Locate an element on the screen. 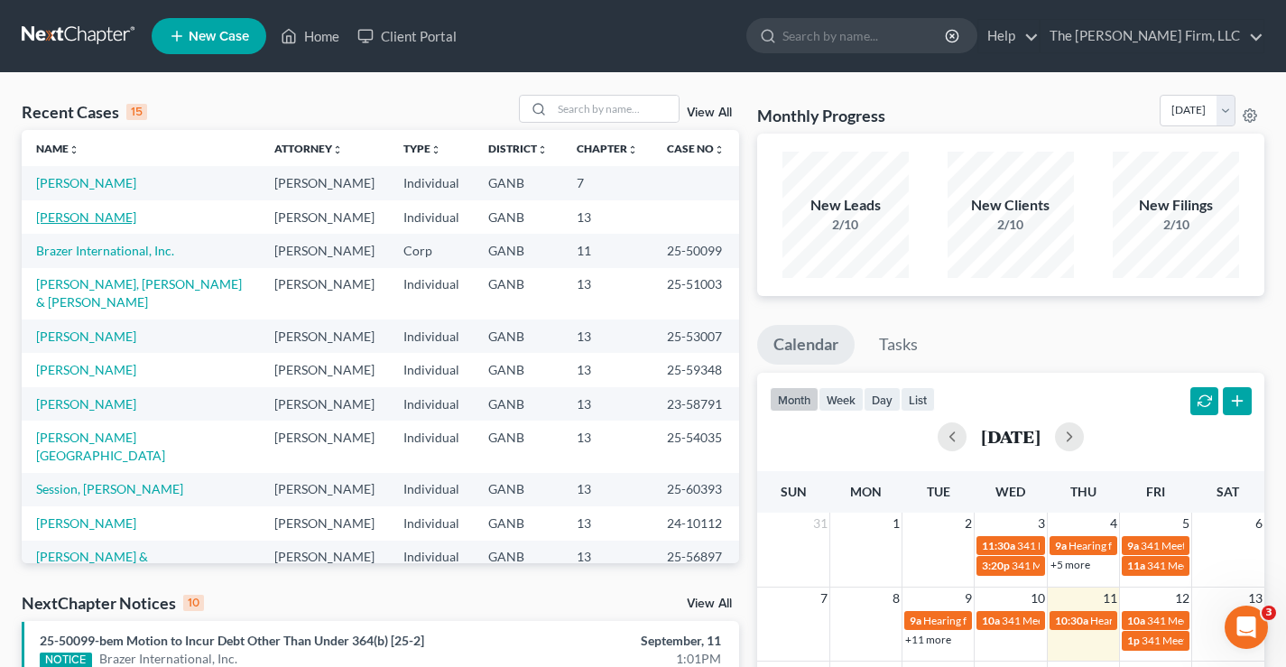  a: Attorneyunfold_more is located at coordinates (309, 148).